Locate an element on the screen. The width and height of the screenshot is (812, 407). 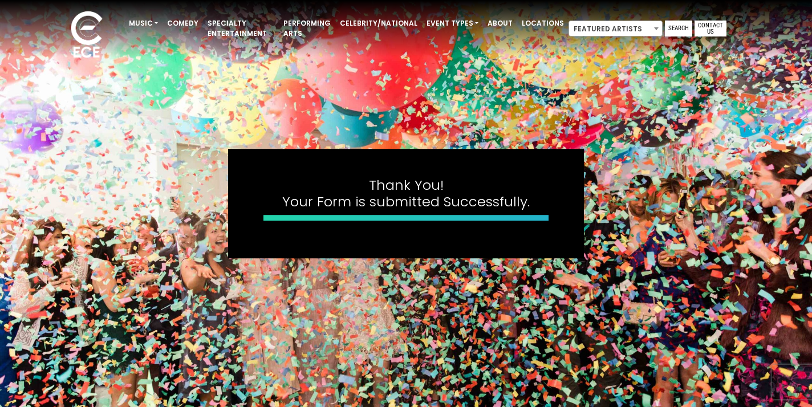
h4: Thank You! Your Form is submitted Successfully. is located at coordinates (406, 194).